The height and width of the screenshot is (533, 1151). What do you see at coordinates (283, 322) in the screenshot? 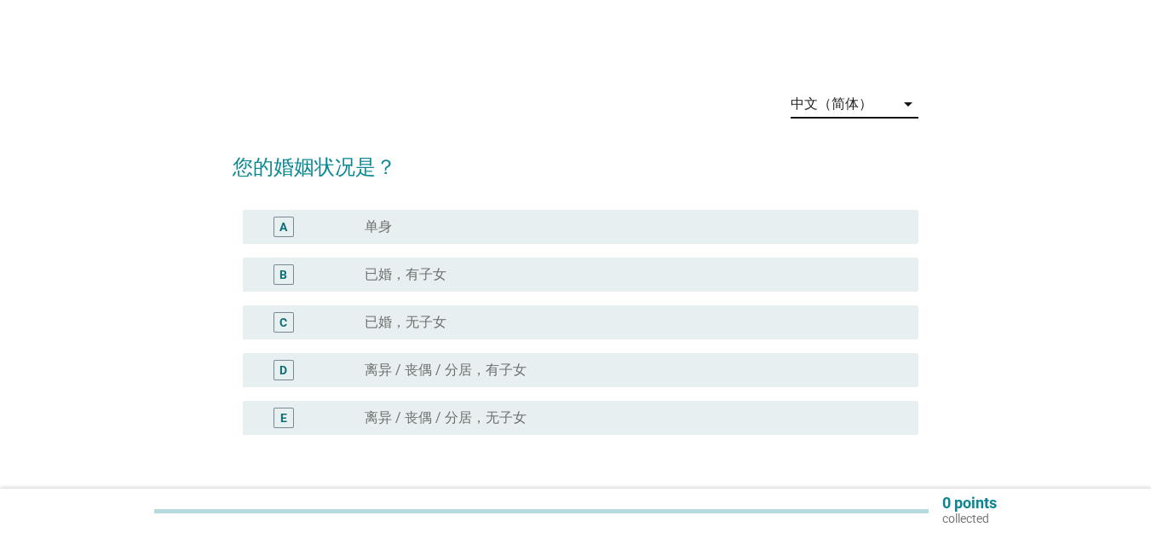
I see `div: C` at bounding box center [283, 322].